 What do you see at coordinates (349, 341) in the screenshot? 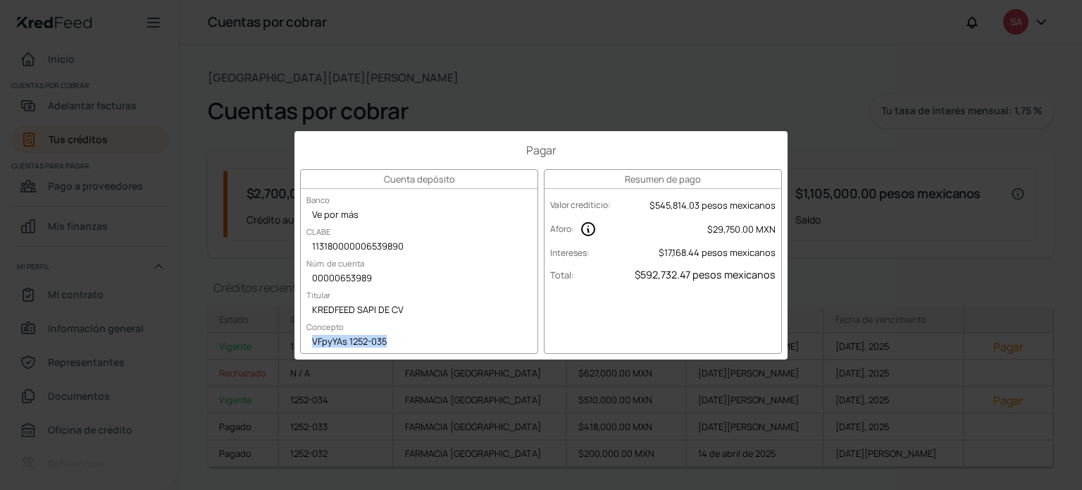
I see `font: VFpyYAs 1252-035` at bounding box center [349, 341].